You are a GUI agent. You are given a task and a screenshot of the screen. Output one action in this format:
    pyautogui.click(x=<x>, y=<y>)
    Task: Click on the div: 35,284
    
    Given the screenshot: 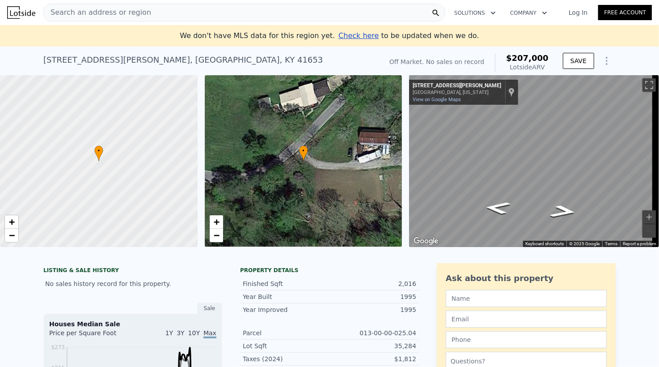 What is the action you would take?
    pyautogui.click(x=373, y=346)
    